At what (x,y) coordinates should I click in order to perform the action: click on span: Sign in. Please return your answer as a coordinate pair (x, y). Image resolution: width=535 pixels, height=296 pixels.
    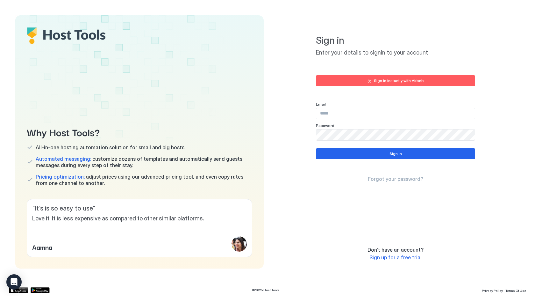
    Looking at the image, I should click on (396, 40).